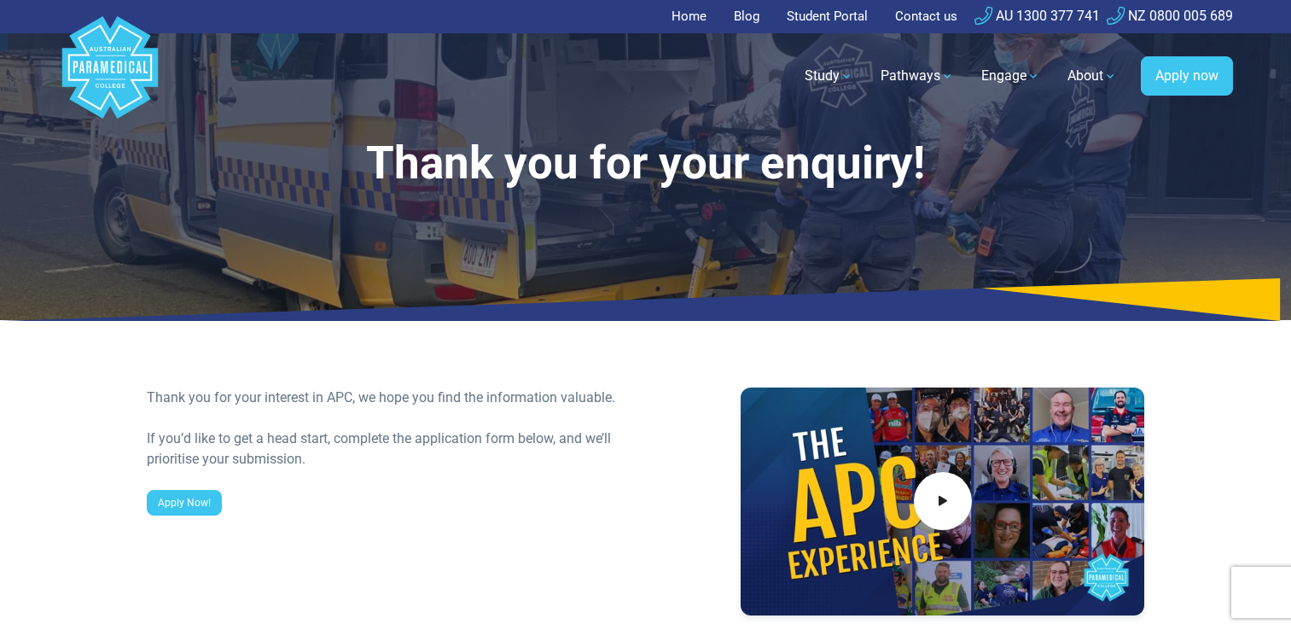 Image resolution: width=1291 pixels, height=630 pixels. What do you see at coordinates (391, 449) in the screenshot?
I see `div: If you’d like to get a head start, complete the application form below, and we’ll prioritise your...` at bounding box center [391, 449].